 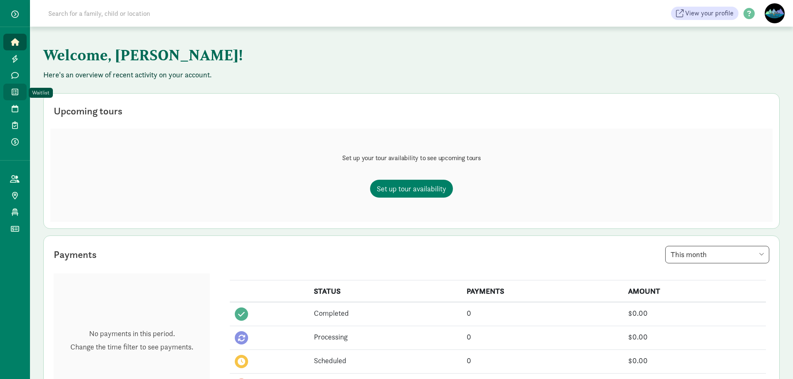 I want to click on a: Set up tour availability, so click(x=411, y=189).